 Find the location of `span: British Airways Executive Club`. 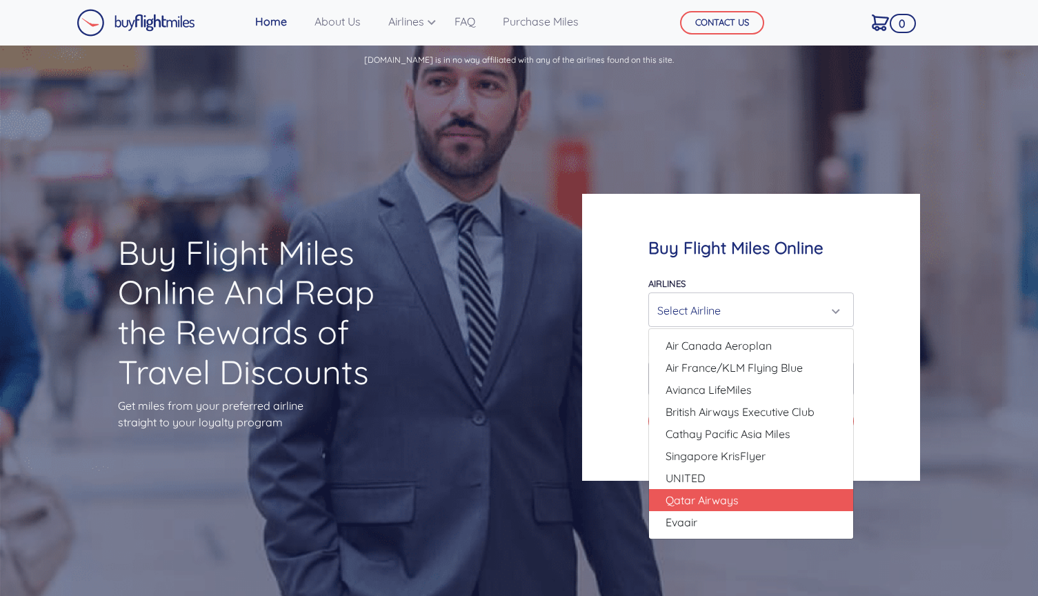

span: British Airways Executive Club is located at coordinates (740, 412).